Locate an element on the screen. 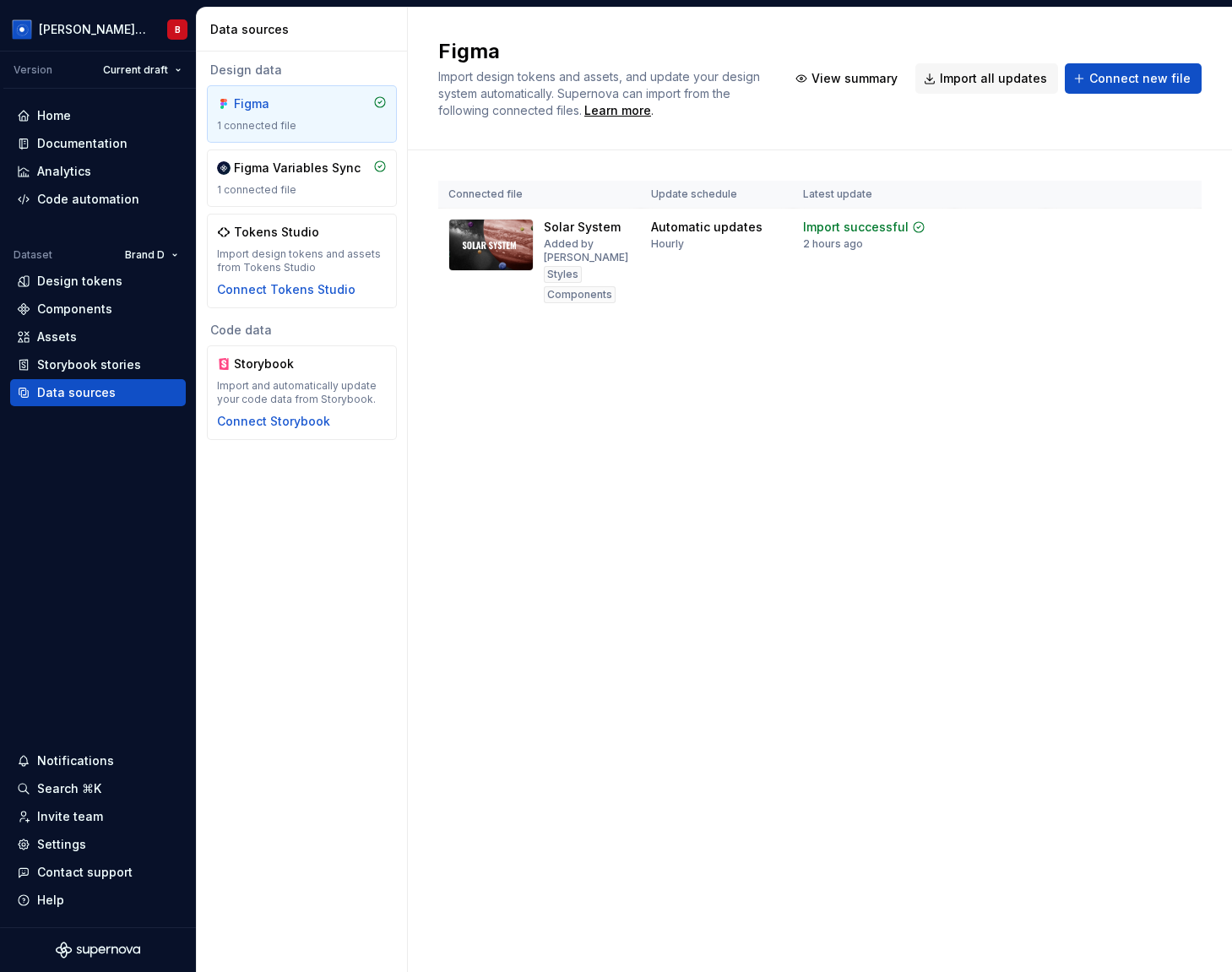  div: Dataset is located at coordinates (33, 255).